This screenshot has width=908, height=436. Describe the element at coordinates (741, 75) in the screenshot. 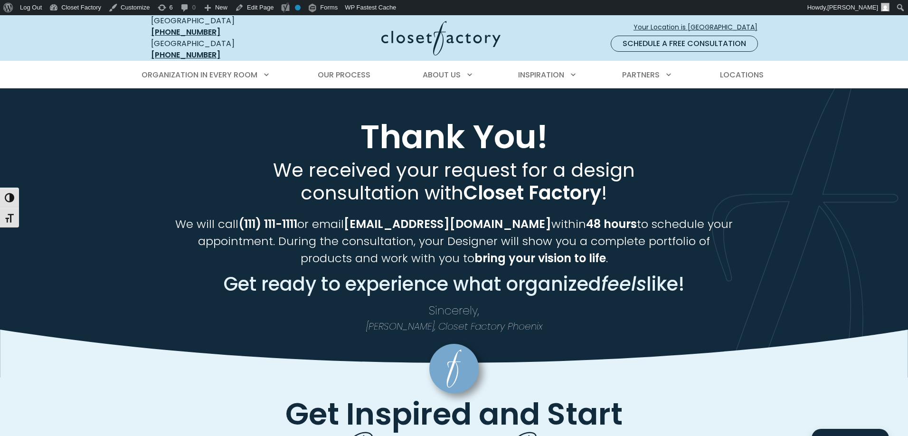

I see `span: Locations` at that location.